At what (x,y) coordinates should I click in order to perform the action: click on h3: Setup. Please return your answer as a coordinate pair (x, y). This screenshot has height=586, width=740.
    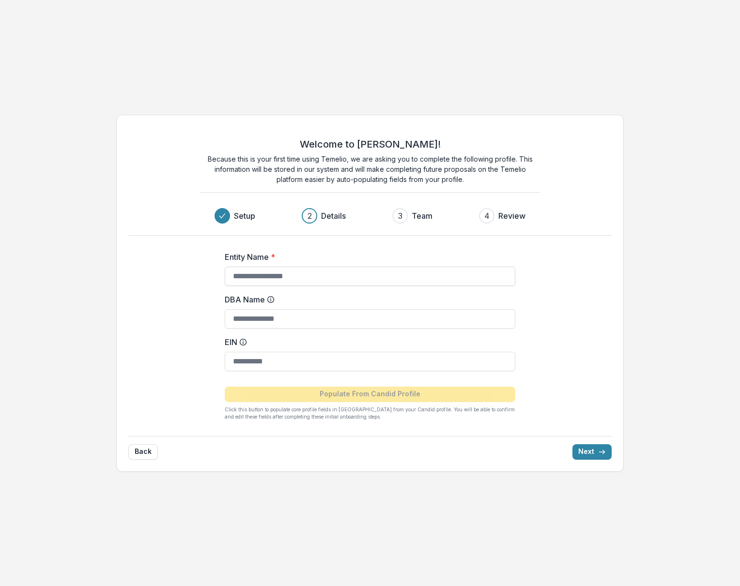
    Looking at the image, I should click on (244, 216).